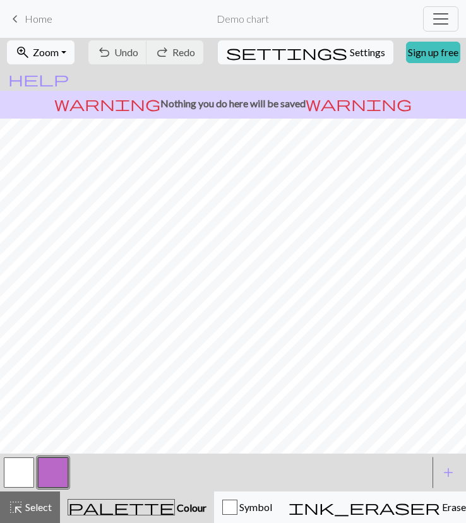  I want to click on a: Sign up free, so click(433, 52).